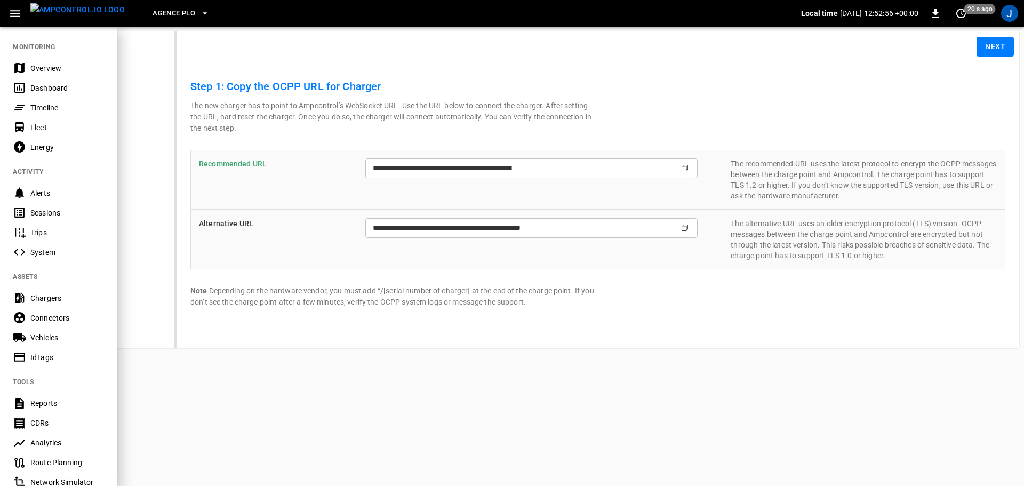 This screenshot has height=486, width=1024. What do you see at coordinates (67, 357) in the screenshot?
I see `div: IdTags` at bounding box center [67, 357].